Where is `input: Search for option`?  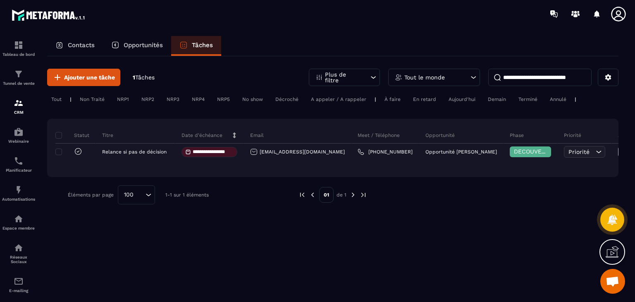
input: Search for option is located at coordinates (140, 195).